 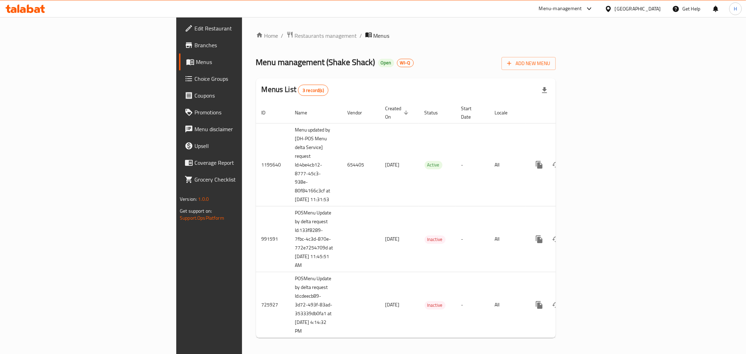 I want to click on span: Upsell, so click(x=245, y=146).